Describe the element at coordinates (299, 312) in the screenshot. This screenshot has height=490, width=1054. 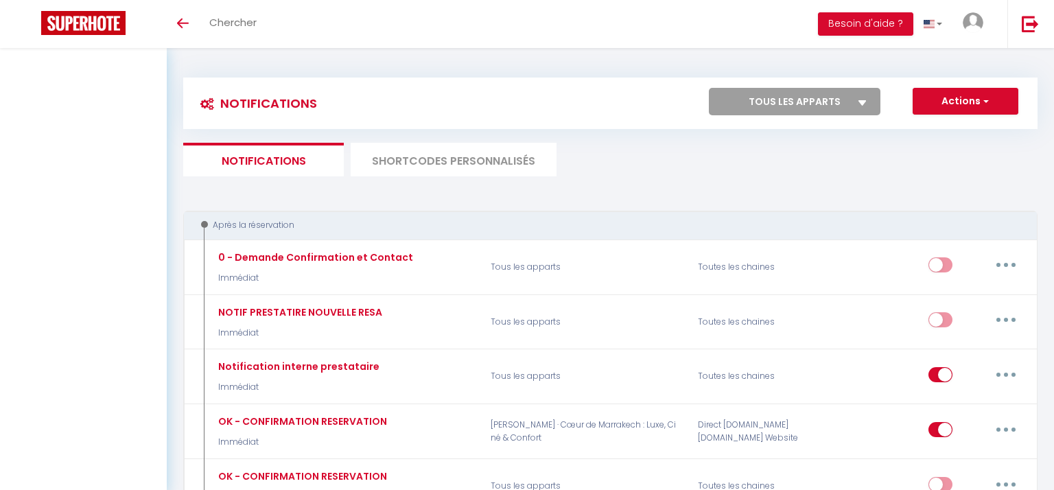
I see `div: NOTIF PRESTATIRE NOUVELLE RESA` at that location.